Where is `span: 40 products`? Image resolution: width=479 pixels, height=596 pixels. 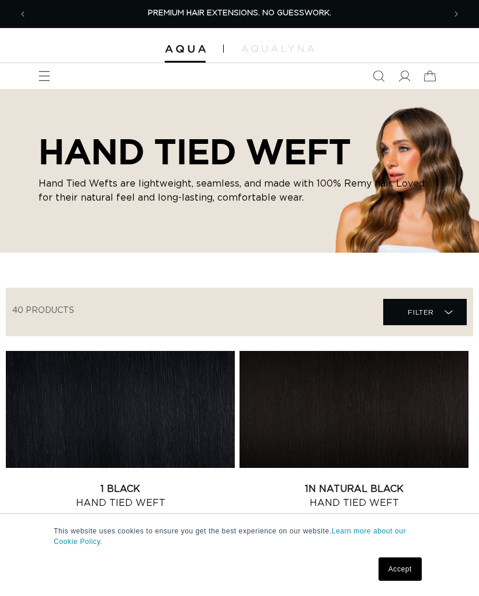
span: 40 products is located at coordinates (43, 310).